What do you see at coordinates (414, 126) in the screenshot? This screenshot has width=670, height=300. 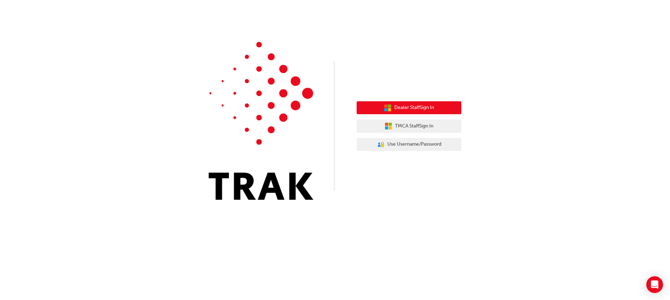 I see `span: TMCA Staff Sign In` at bounding box center [414, 126].